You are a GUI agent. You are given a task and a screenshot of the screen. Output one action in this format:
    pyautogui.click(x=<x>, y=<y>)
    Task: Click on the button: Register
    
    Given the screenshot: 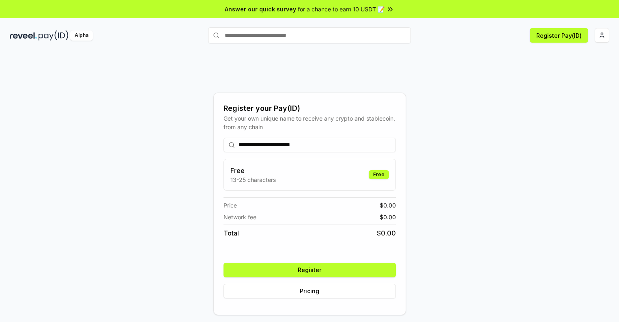 What is the action you would take?
    pyautogui.click(x=309, y=270)
    